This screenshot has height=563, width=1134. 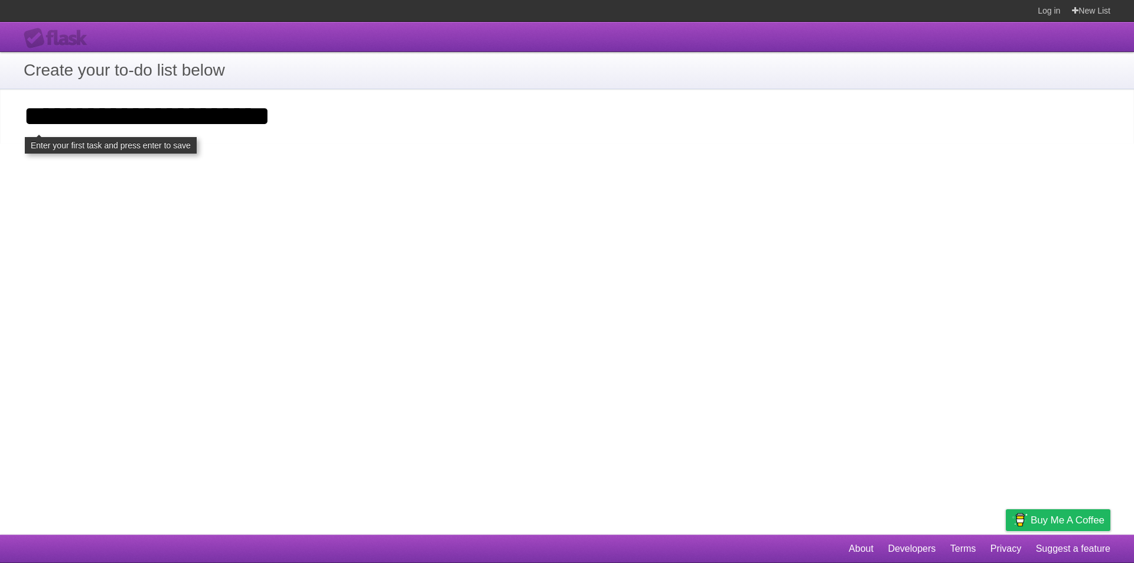 I want to click on a: Developers, so click(x=912, y=549).